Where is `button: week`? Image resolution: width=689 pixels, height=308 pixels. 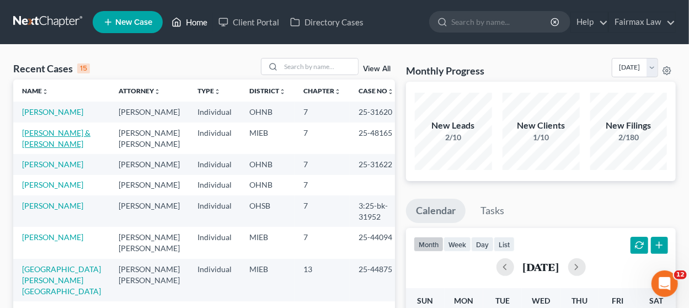
button: week is located at coordinates (457, 244).